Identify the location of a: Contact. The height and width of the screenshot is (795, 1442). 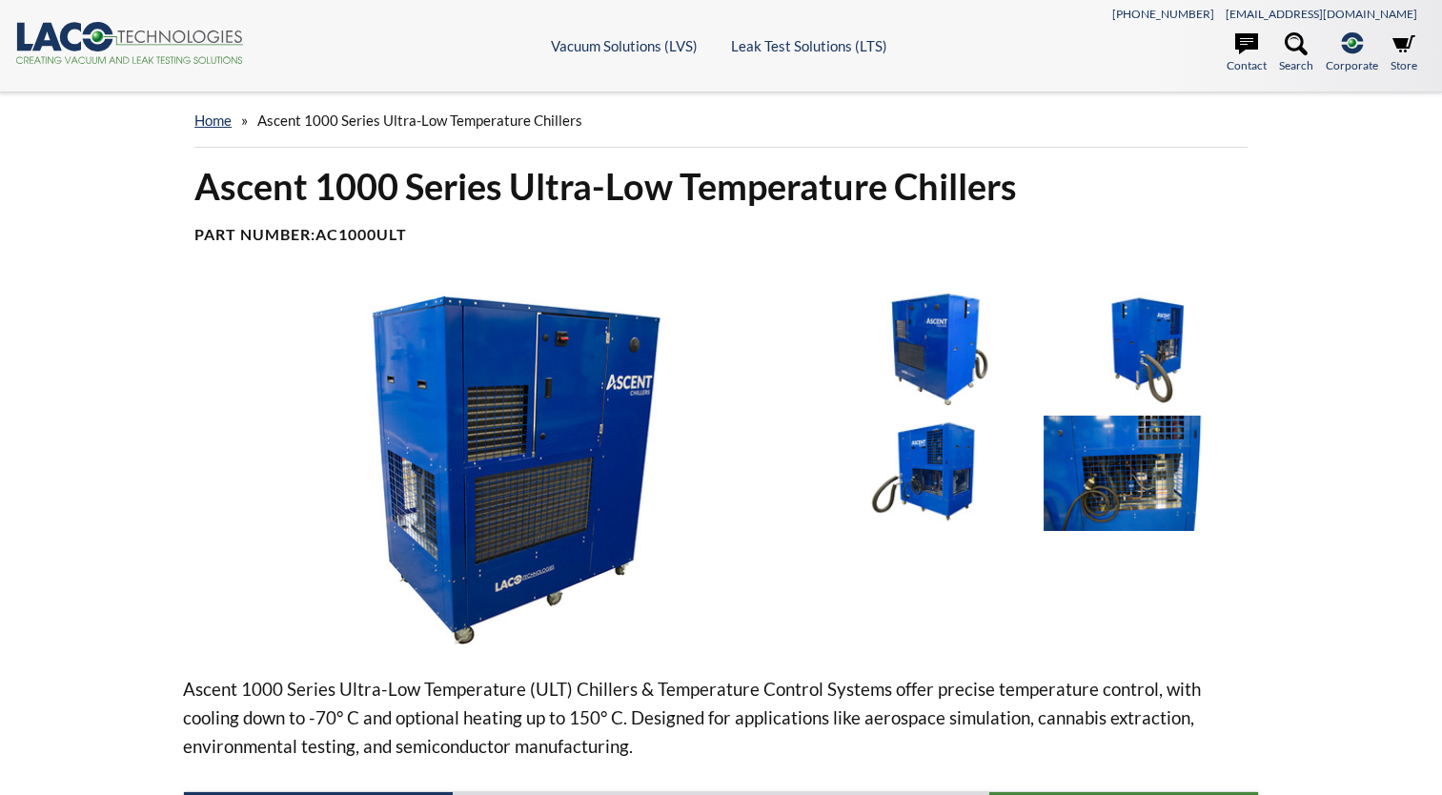
(1247, 53).